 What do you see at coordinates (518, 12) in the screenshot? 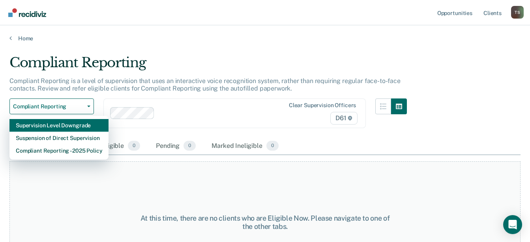
I see `button: Profile dropdown button` at bounding box center [518, 12].